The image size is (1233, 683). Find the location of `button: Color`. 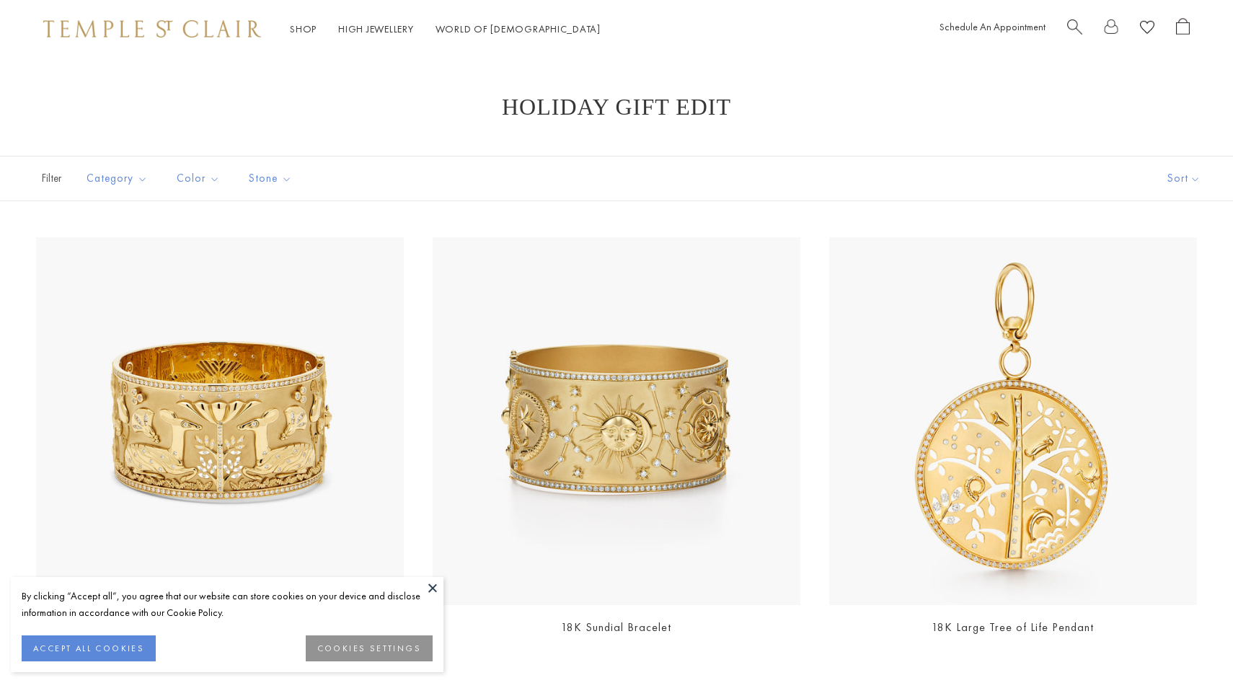

button: Color is located at coordinates (198, 178).